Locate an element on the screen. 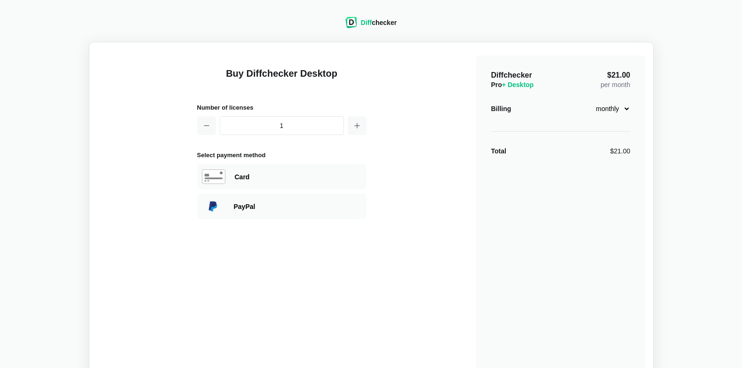 This screenshot has height=368, width=742. span: Diffchecker is located at coordinates (512, 75).